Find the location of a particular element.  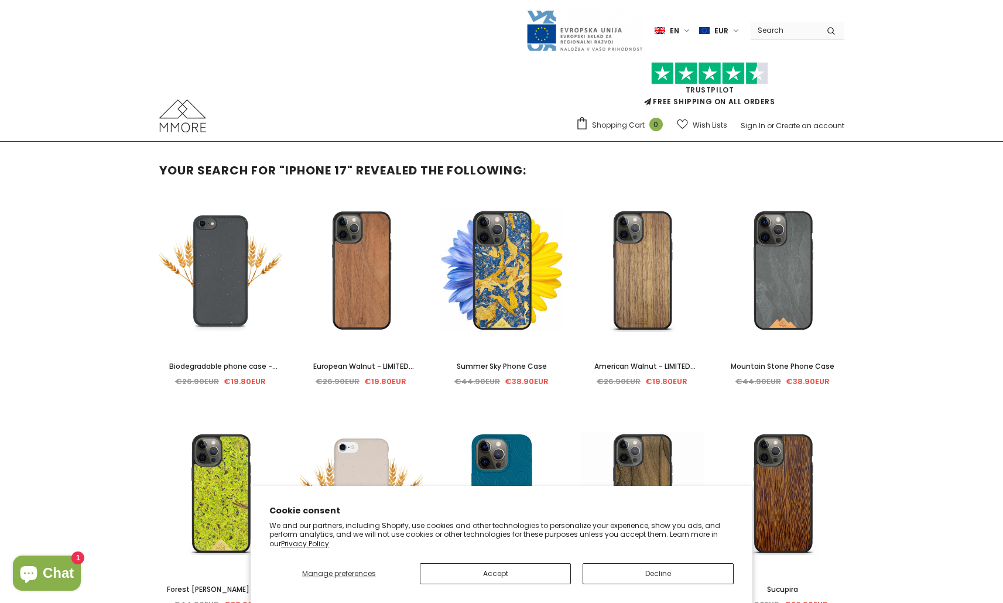

span: EUR is located at coordinates (722, 31).